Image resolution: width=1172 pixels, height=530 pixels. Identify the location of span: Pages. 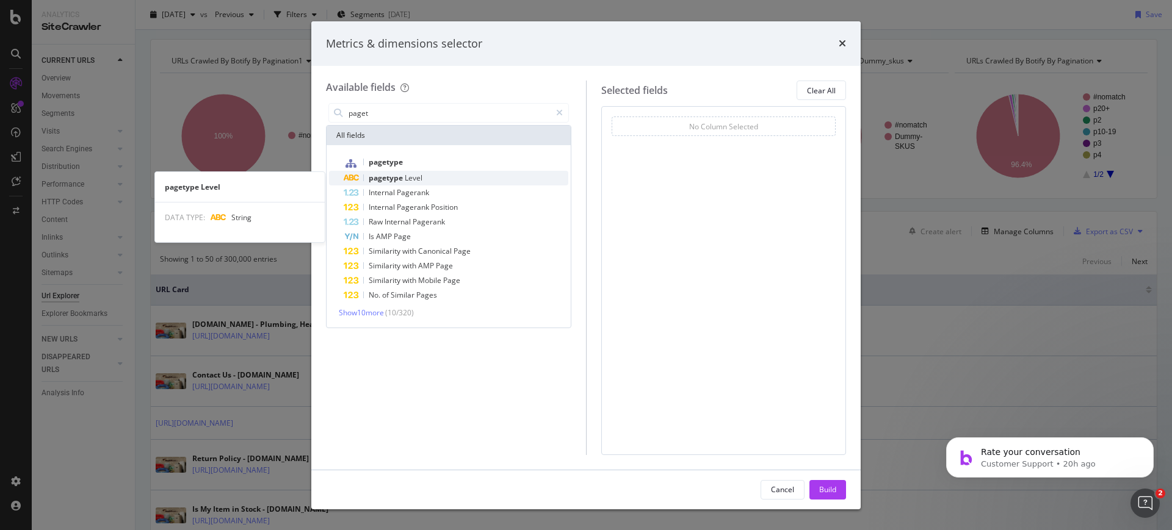
(427, 295).